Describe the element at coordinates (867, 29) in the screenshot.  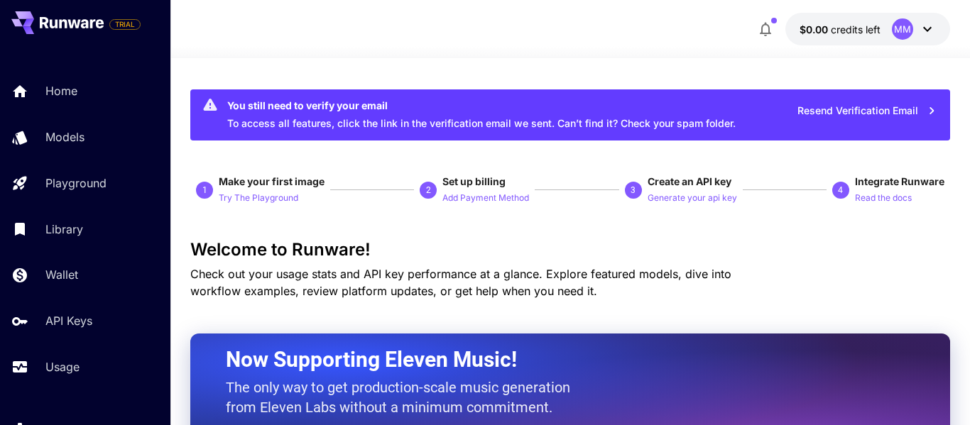
I see `button: $0.00MM` at that location.